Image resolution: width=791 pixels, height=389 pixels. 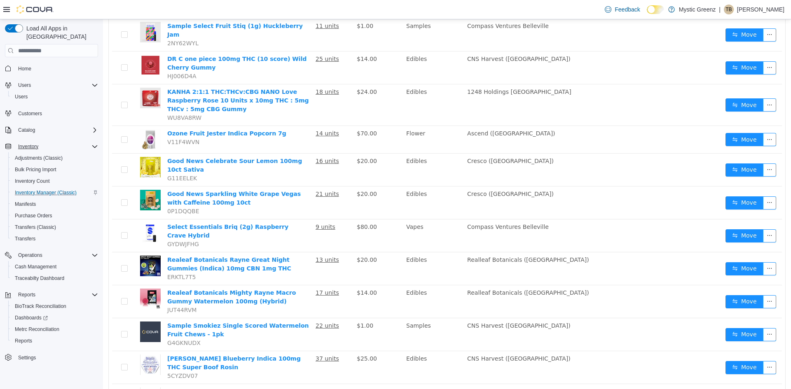 What do you see at coordinates (35, 227) in the screenshot?
I see `span: Transfers (Classic)` at bounding box center [35, 227].